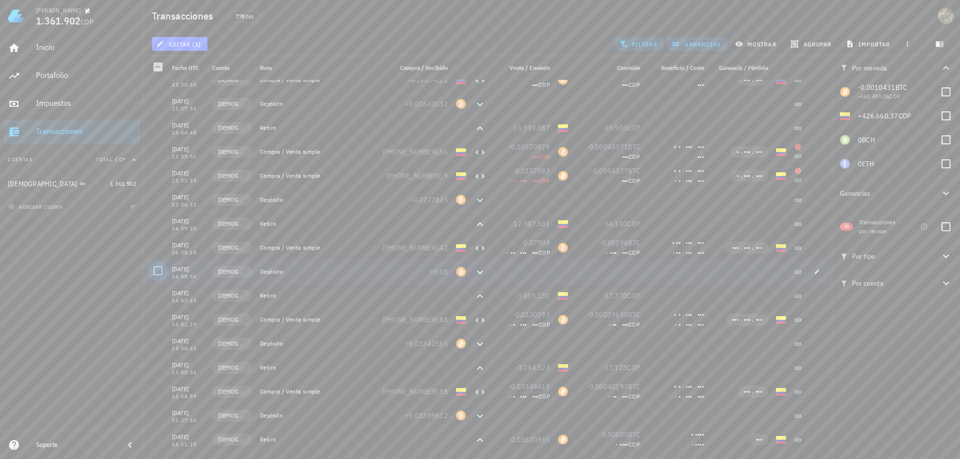  I want to click on span: -0,01630935, so click(529, 440).